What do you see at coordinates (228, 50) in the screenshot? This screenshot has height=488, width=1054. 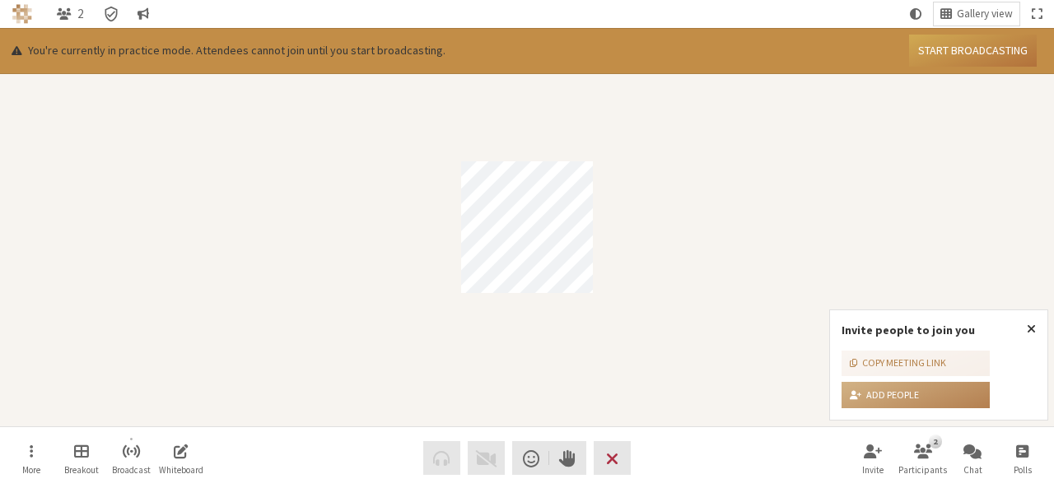 I see `p: You're currently in practice mode. Attendees cannot join until you start broadcasting.` at bounding box center [228, 50].